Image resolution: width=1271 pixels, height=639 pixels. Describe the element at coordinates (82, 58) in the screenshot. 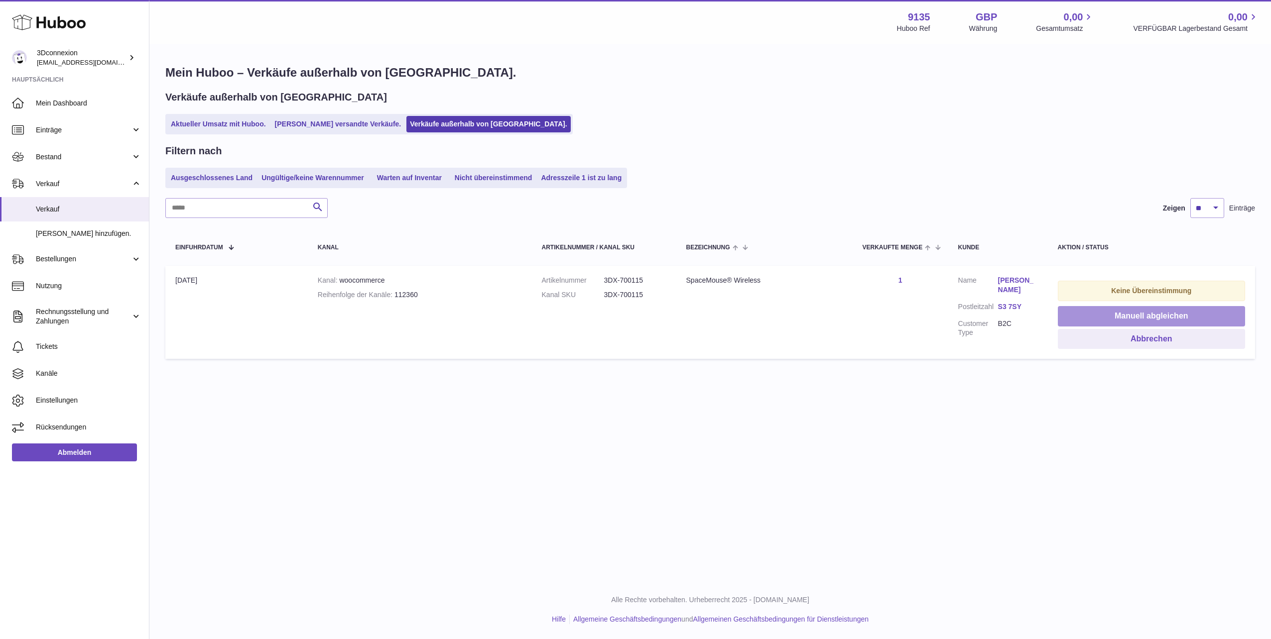

I see `div: 3Dconnexion` at that location.